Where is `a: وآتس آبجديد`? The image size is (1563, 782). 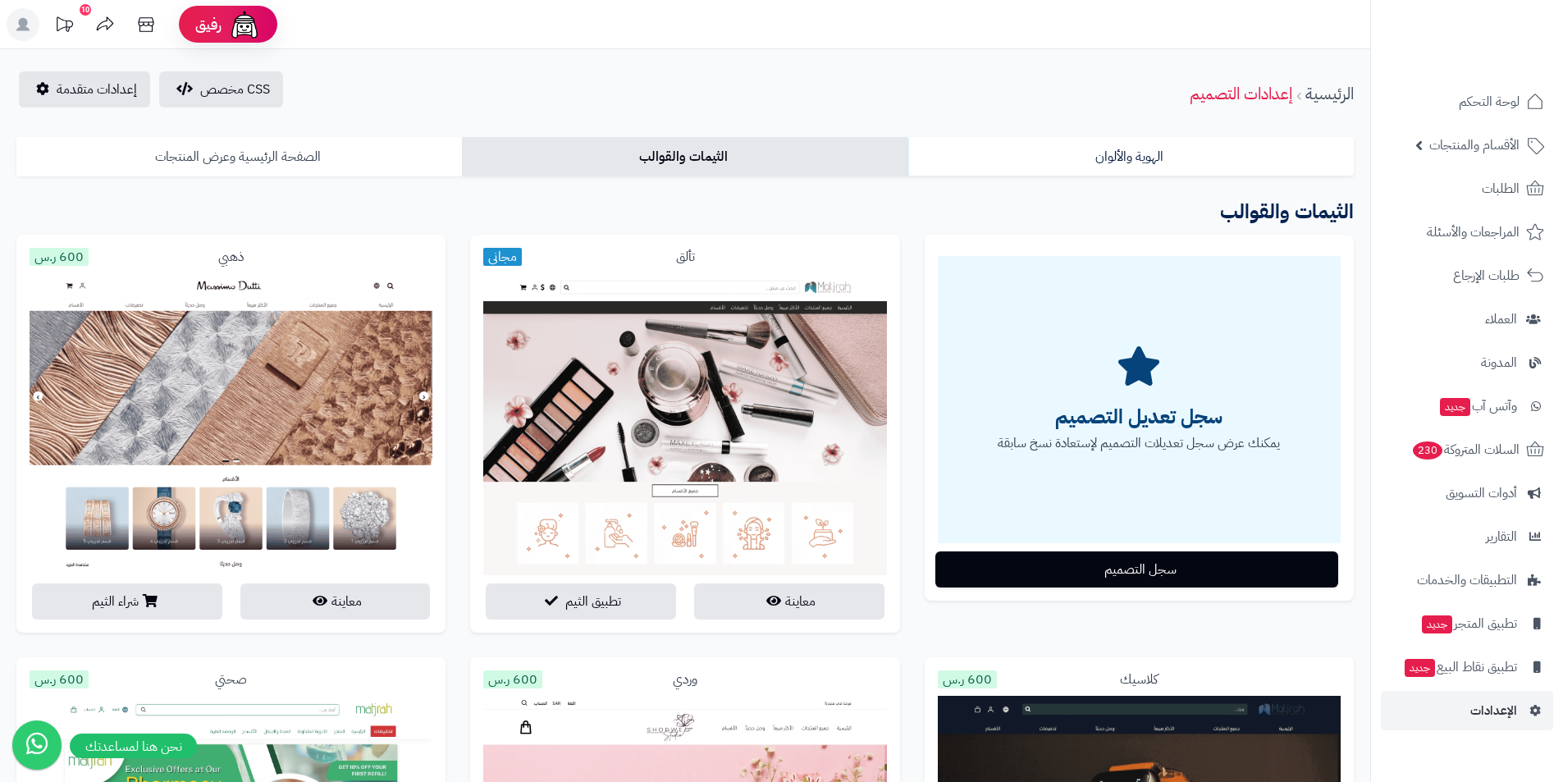
a: وآتس آبجديد is located at coordinates (1467, 406).